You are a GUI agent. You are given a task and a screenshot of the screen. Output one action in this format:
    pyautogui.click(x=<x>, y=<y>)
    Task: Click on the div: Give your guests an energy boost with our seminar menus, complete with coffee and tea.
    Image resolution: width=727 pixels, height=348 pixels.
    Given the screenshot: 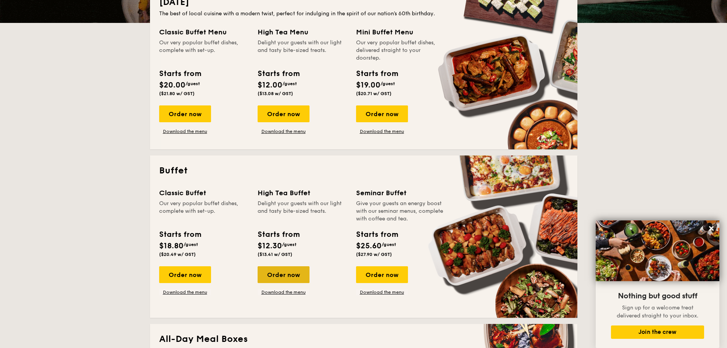 What is the action you would take?
    pyautogui.click(x=401, y=211)
    